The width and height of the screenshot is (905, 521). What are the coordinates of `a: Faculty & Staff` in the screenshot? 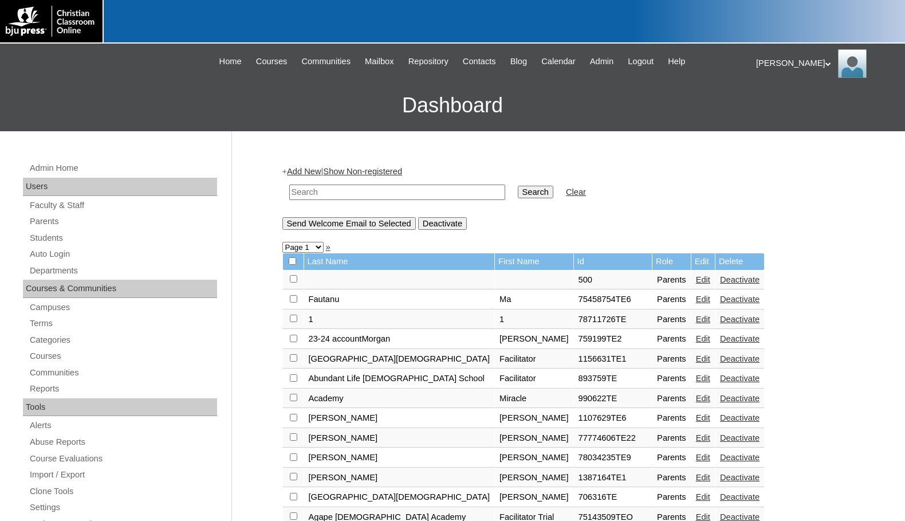 It's located at (123, 205).